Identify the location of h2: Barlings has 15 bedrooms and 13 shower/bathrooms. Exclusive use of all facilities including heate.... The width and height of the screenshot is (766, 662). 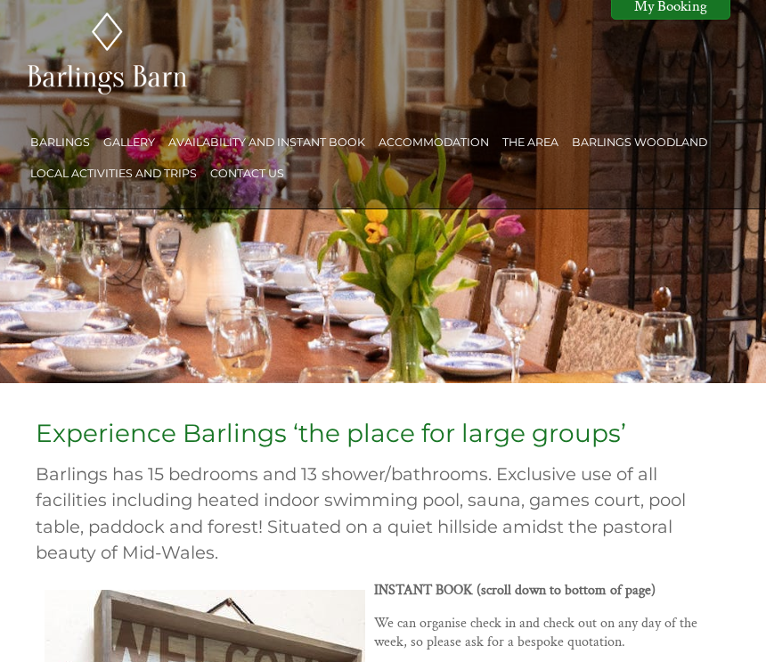
(372, 514).